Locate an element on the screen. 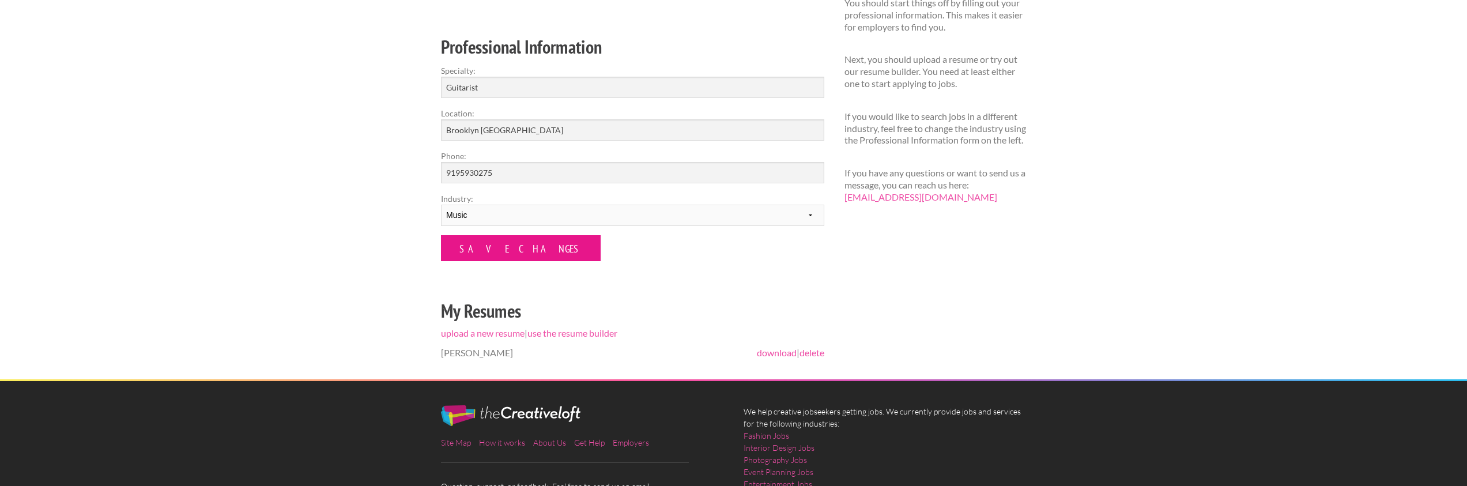 The height and width of the screenshot is (486, 1467). a: Employers is located at coordinates (631, 442).